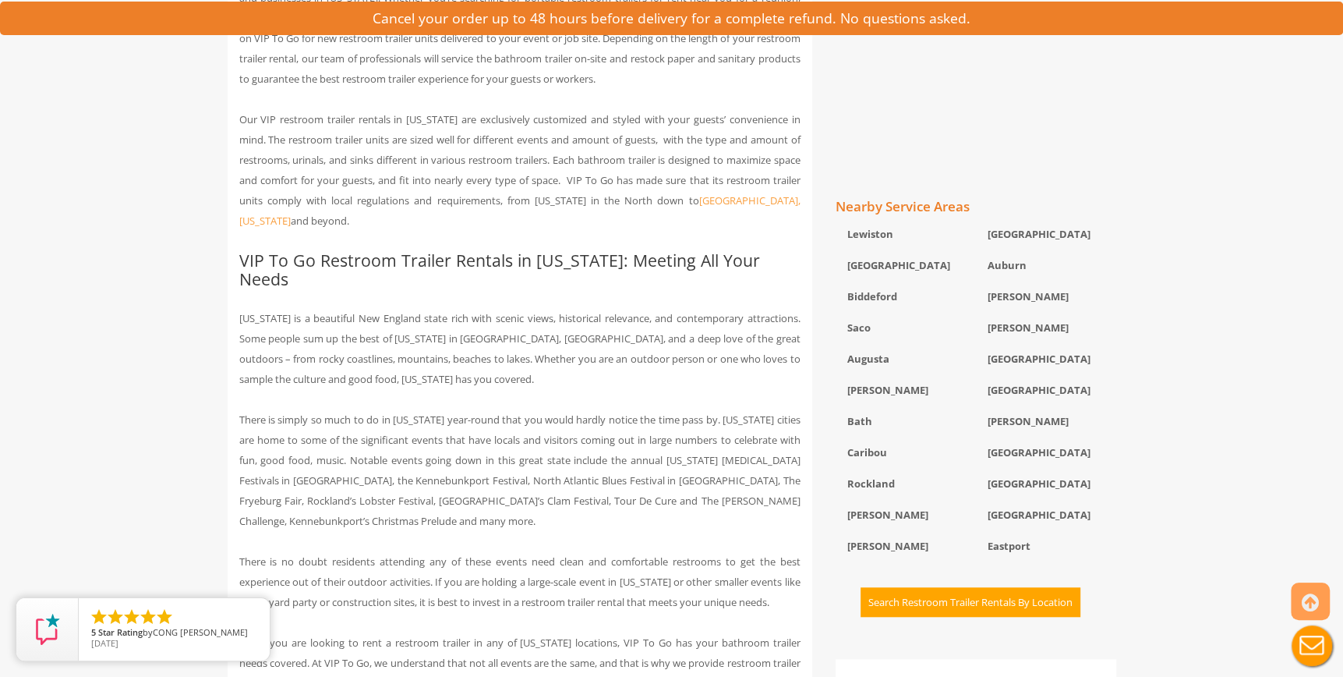 The image size is (1343, 677). What do you see at coordinates (971, 602) in the screenshot?
I see `button: Search Restroom Trailer Rentals By Location` at bounding box center [971, 602].